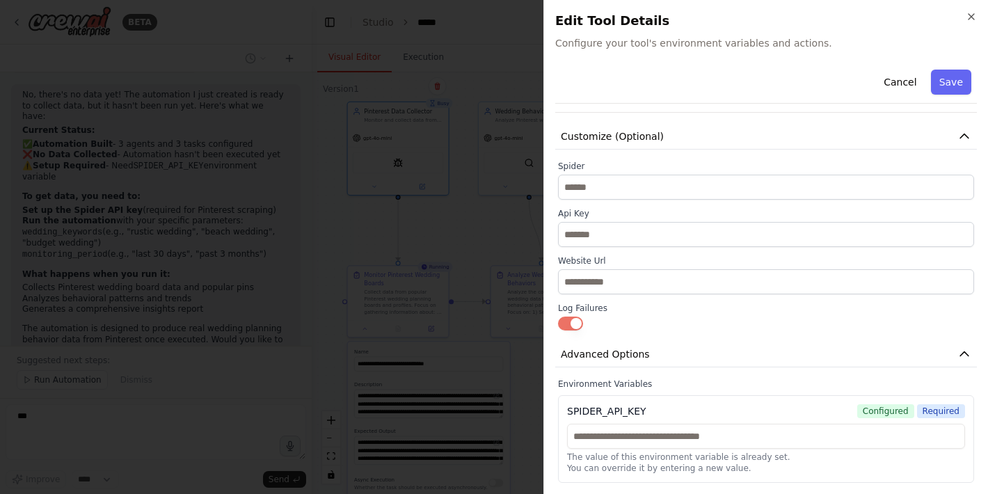 This screenshot has width=988, height=494. Describe the element at coordinates (766, 384) in the screenshot. I see `label: Environment Variables` at that location.